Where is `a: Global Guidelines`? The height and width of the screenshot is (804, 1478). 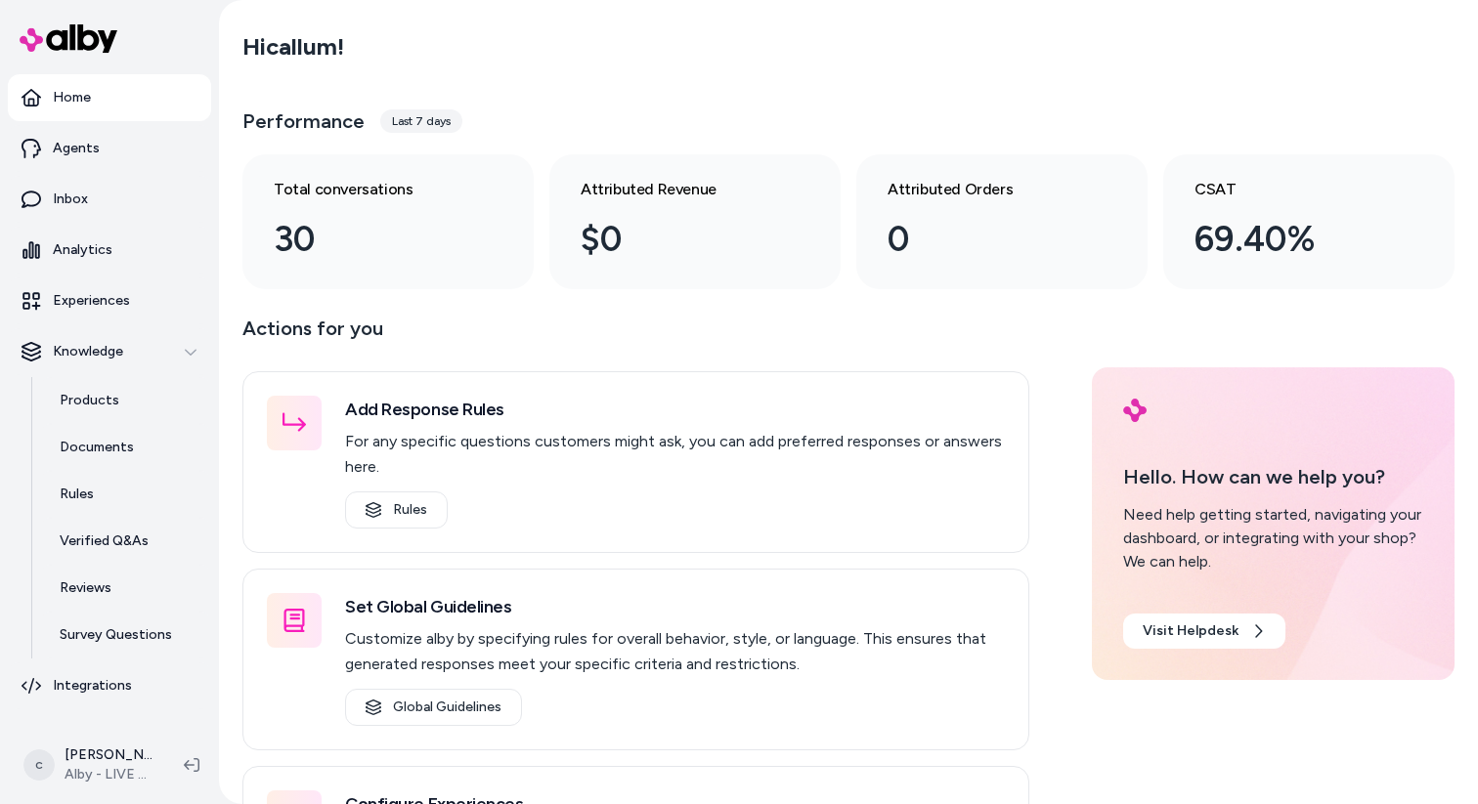 a: Global Guidelines is located at coordinates (433, 708).